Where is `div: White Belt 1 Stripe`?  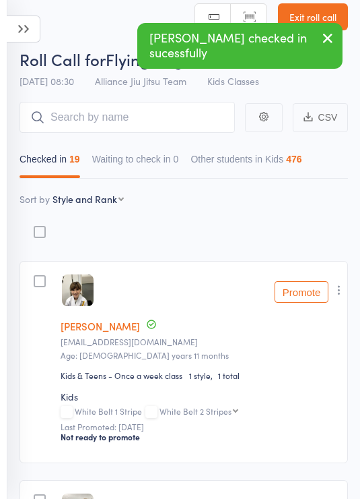
div: White Belt 1 Stripe is located at coordinates (199, 412).